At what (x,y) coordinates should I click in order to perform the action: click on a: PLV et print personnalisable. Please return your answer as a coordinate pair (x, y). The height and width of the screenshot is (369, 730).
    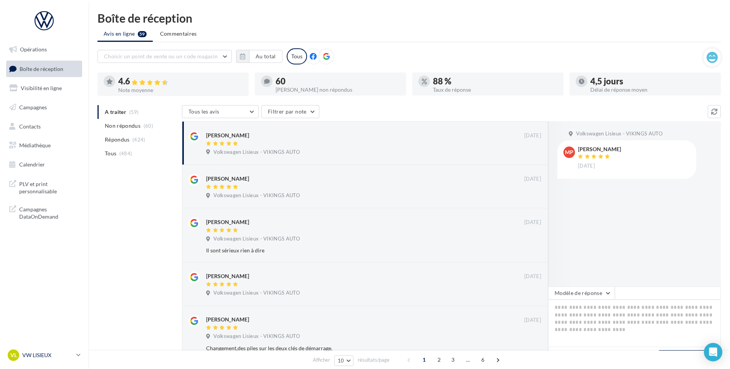
    Looking at the image, I should click on (44, 187).